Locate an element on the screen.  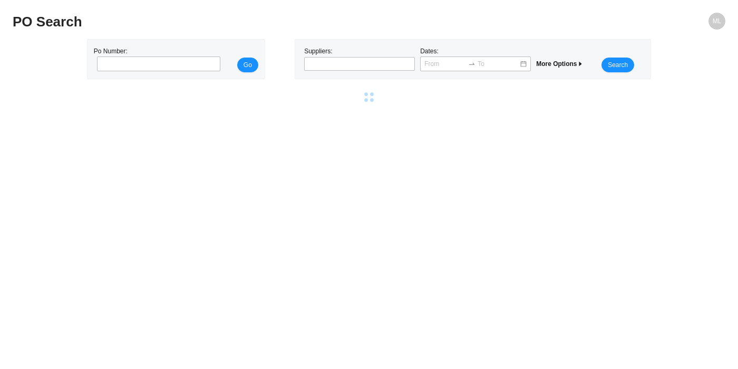
div: Dates: is located at coordinates (476, 59).